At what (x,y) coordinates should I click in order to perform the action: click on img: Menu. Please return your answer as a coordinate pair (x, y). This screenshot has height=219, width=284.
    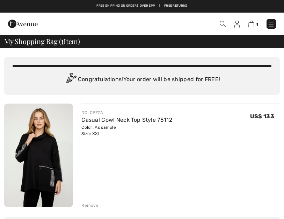
    Looking at the image, I should click on (271, 24).